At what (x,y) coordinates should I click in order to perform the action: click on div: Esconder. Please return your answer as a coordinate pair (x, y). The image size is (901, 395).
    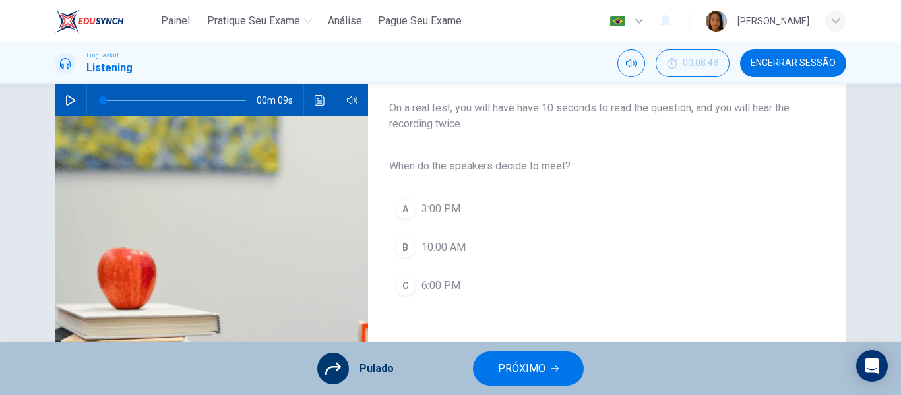
    Looking at the image, I should click on (693, 63).